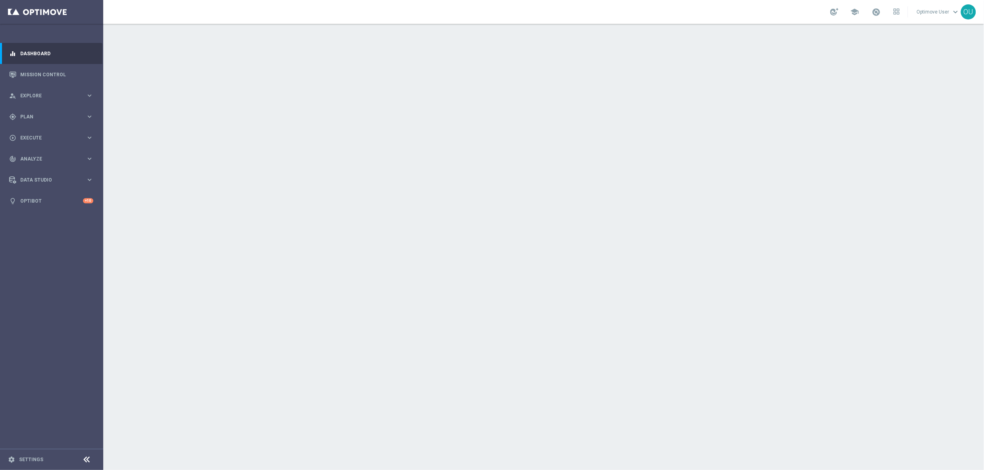 This screenshot has width=984, height=470. Describe the element at coordinates (51, 201) in the screenshot. I see `div: lightbulb Optibot +10` at that location.